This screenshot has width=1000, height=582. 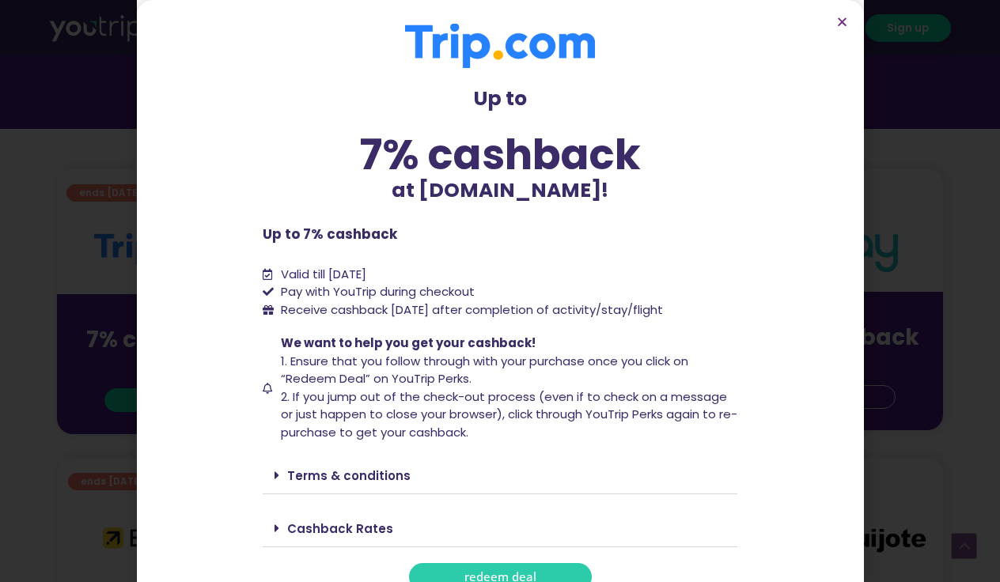 What do you see at coordinates (500, 154) in the screenshot?
I see `div: 7% cashback` at bounding box center [500, 154].